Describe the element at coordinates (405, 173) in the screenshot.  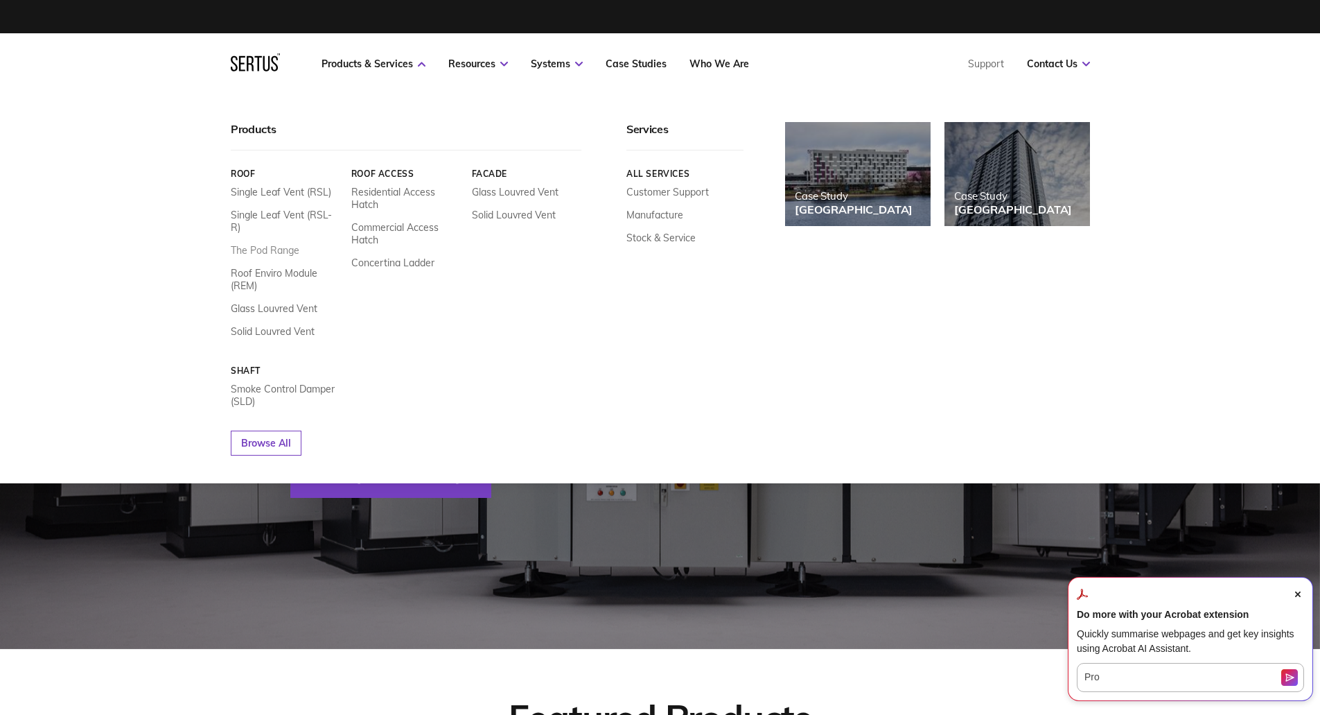
I see `a: Roof Access` at that location.